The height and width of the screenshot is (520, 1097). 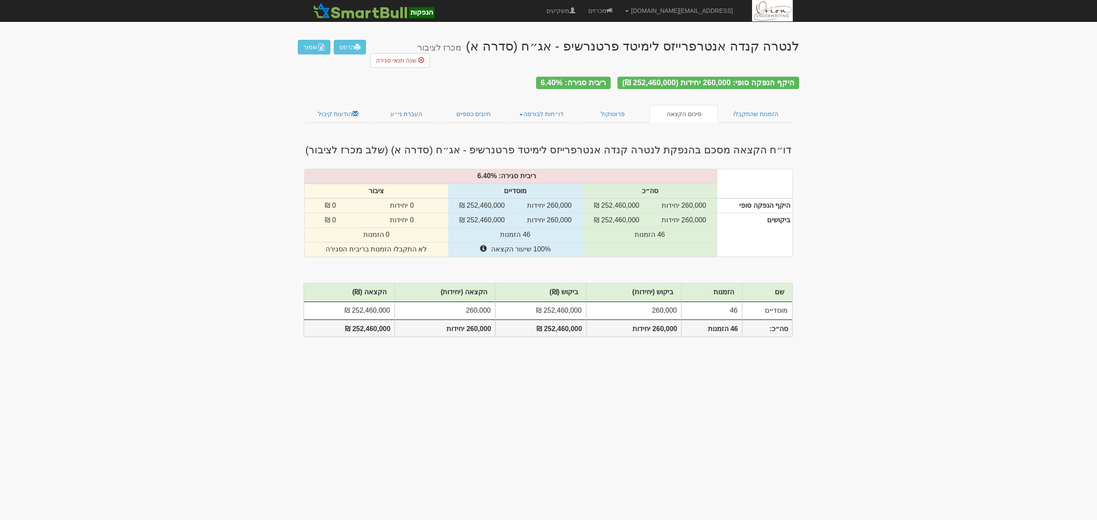 I want to click on th: 46 הזמנות, so click(x=712, y=328).